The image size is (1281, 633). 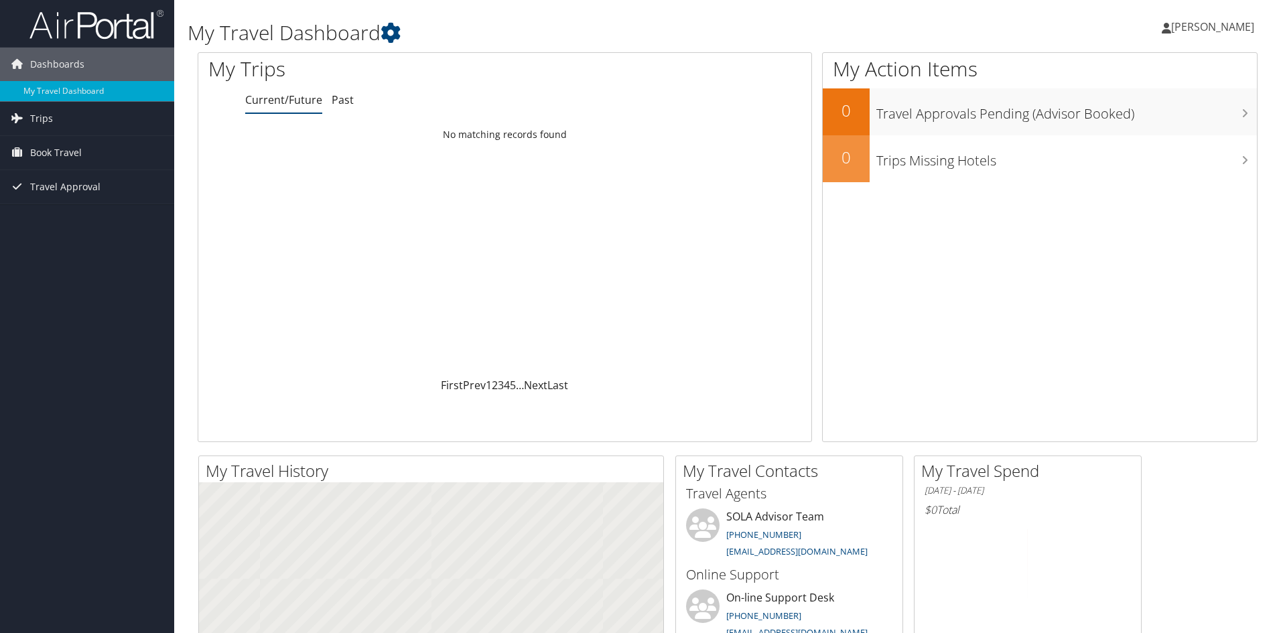 I want to click on a: 0Trips Missing Hotels, so click(x=1040, y=159).